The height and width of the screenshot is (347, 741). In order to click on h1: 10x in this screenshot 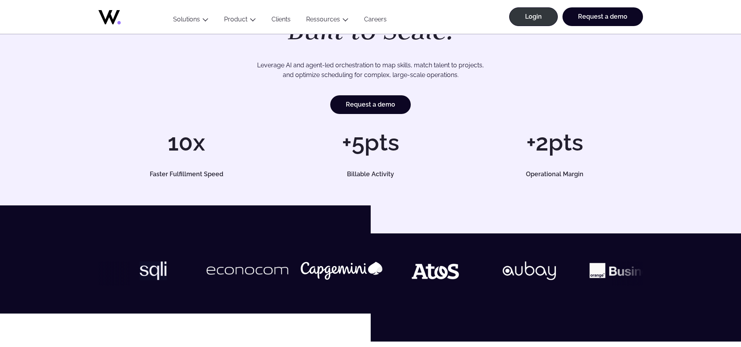, I will do `click(186, 142)`.